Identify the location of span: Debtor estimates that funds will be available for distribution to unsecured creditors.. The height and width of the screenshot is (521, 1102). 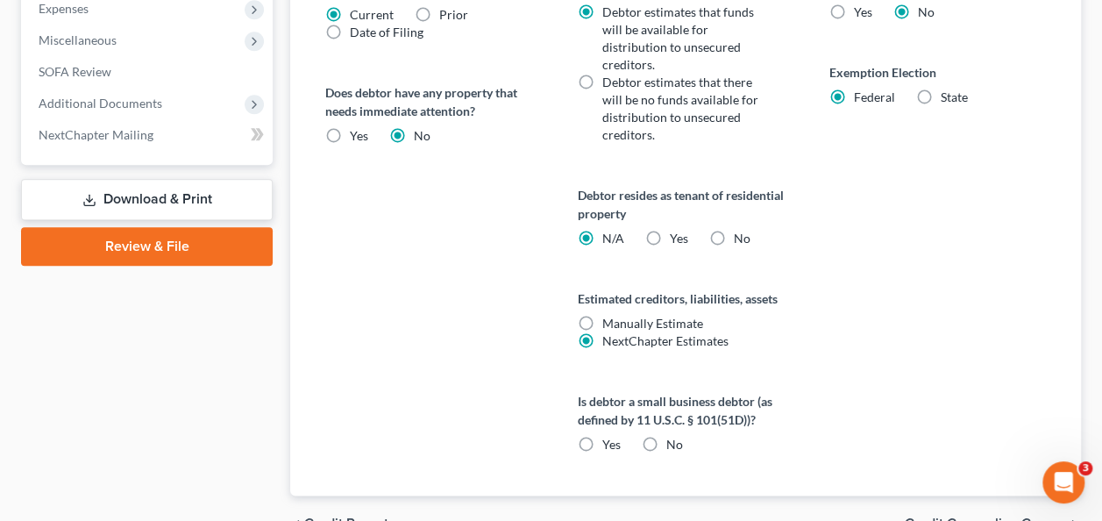
(677, 38).